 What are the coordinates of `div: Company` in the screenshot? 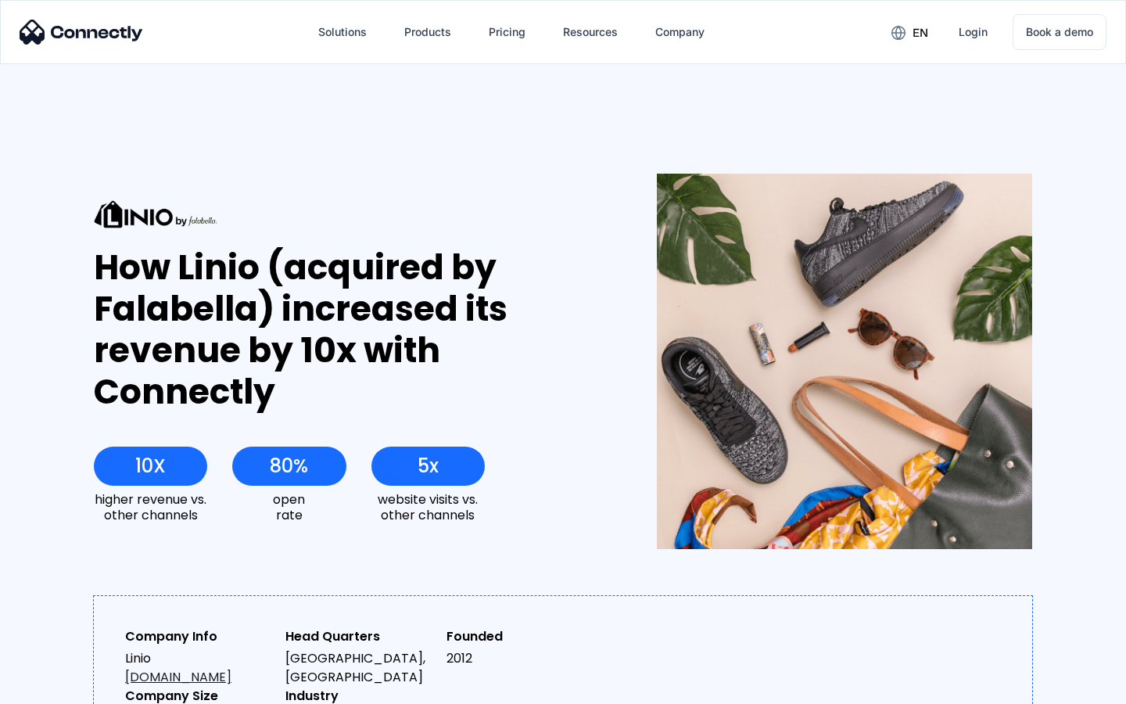 It's located at (680, 32).